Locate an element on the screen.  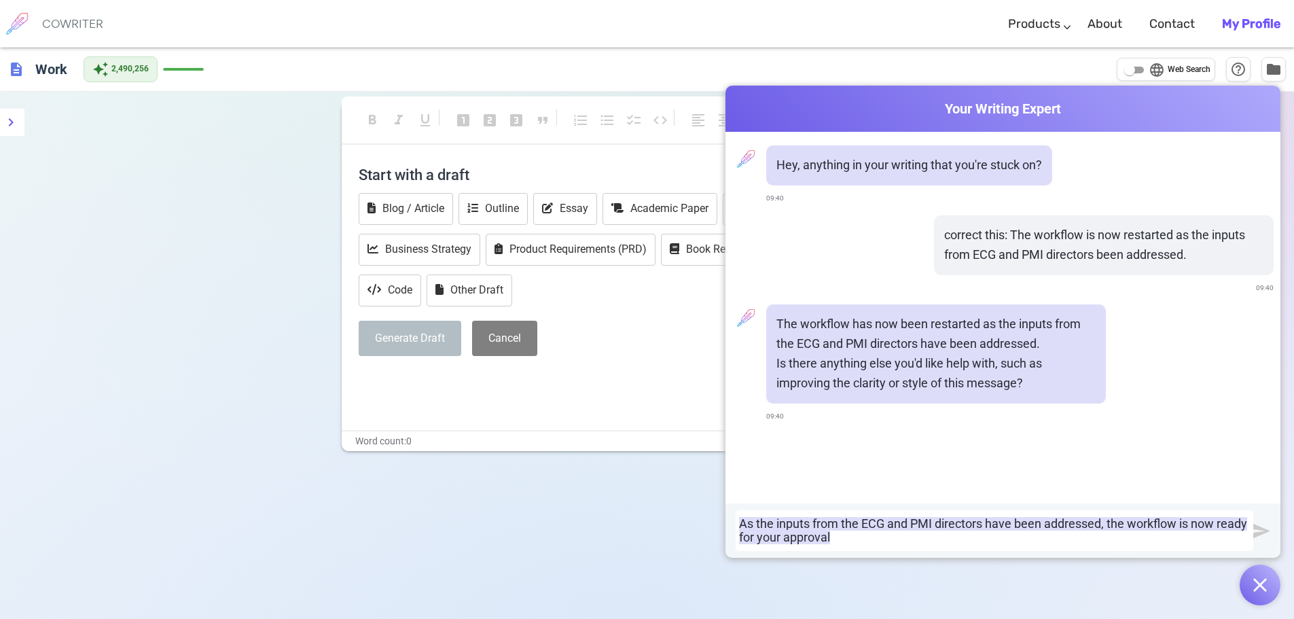
span: format_list_bulleted is located at coordinates (607, 120).